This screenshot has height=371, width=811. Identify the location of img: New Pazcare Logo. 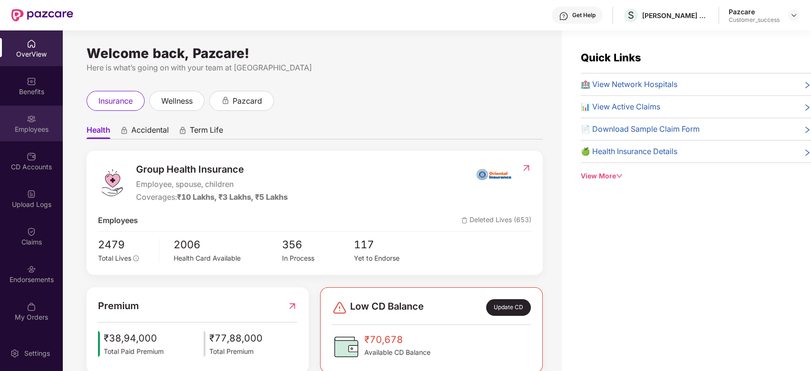
(42, 15).